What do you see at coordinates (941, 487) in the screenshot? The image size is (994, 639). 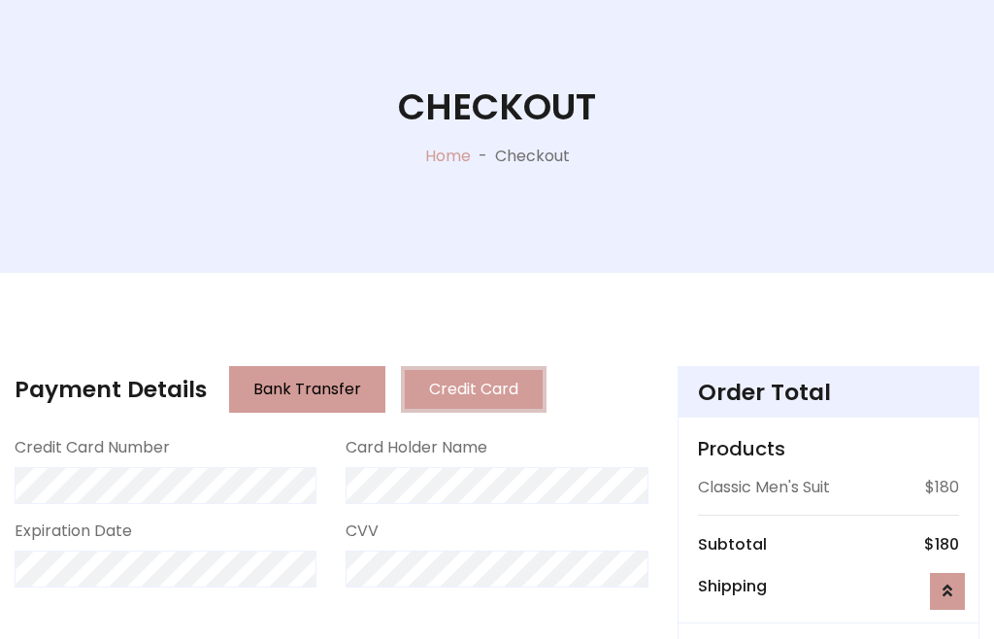 I see `p: $180` at bounding box center [941, 487].